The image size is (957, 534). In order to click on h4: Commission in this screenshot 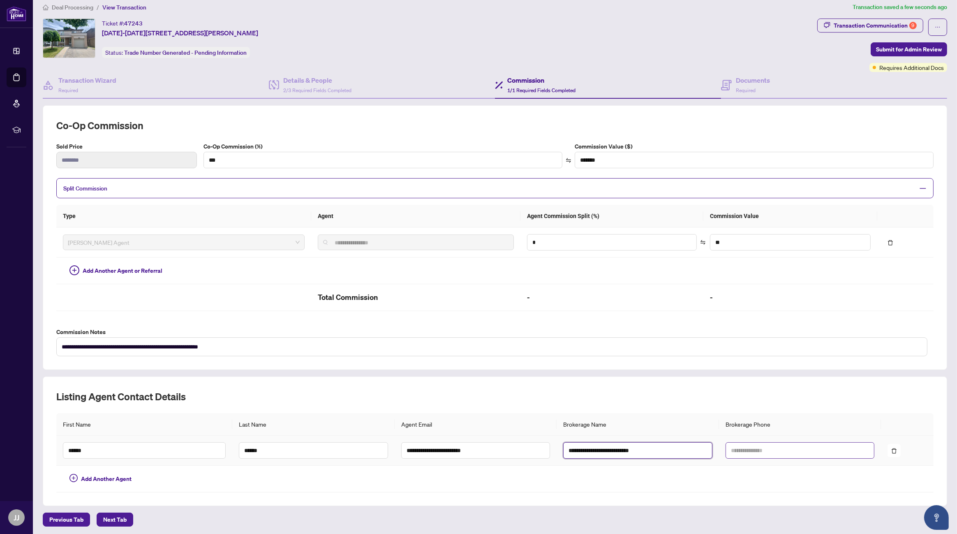, I will do `click(541, 80)`.